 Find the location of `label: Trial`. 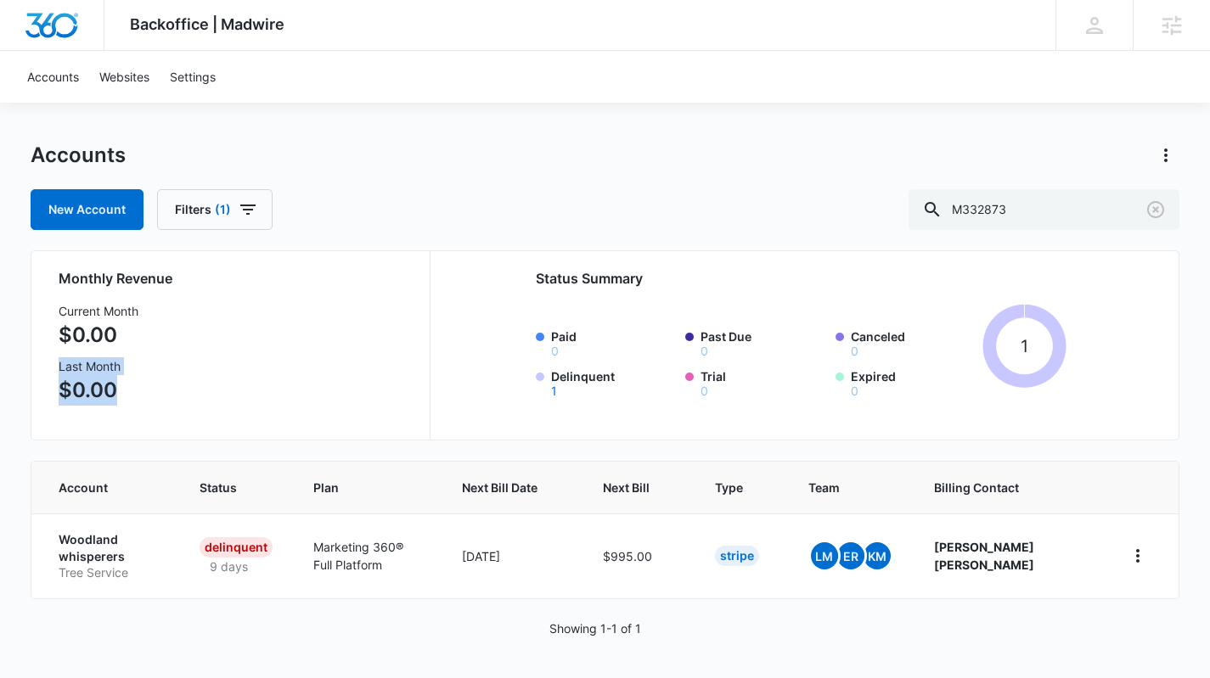

label: Trial is located at coordinates (762, 382).